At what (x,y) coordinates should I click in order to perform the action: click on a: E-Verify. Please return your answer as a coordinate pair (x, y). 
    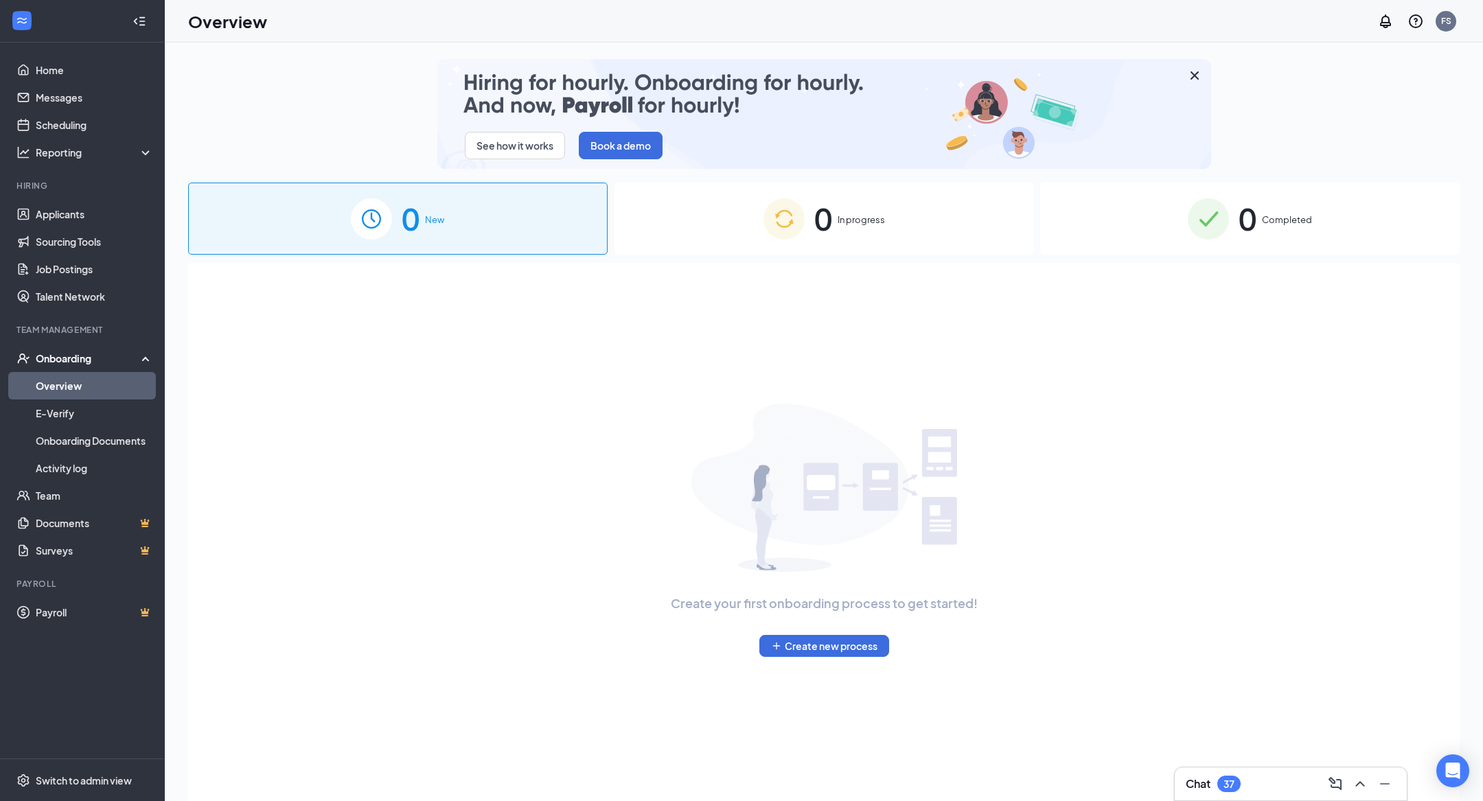
    Looking at the image, I should click on (94, 413).